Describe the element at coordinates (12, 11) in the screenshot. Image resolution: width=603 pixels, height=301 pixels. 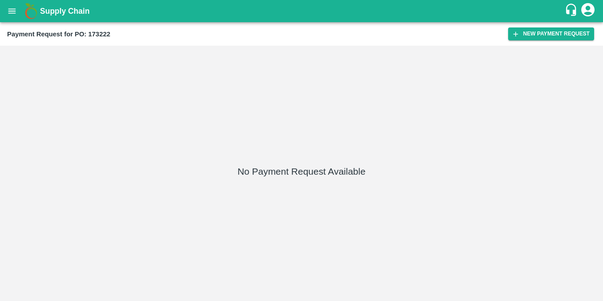
I see `button: open drawer` at that location.